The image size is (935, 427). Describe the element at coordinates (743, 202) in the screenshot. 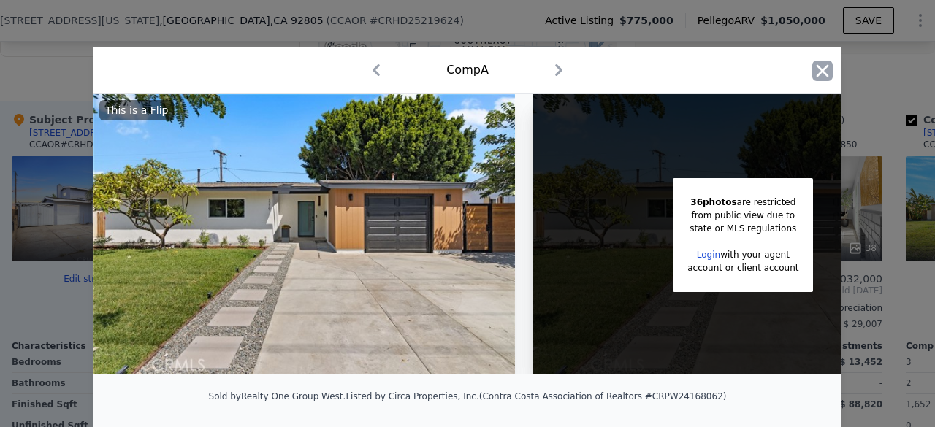

I see `div: are restricted` at that location.